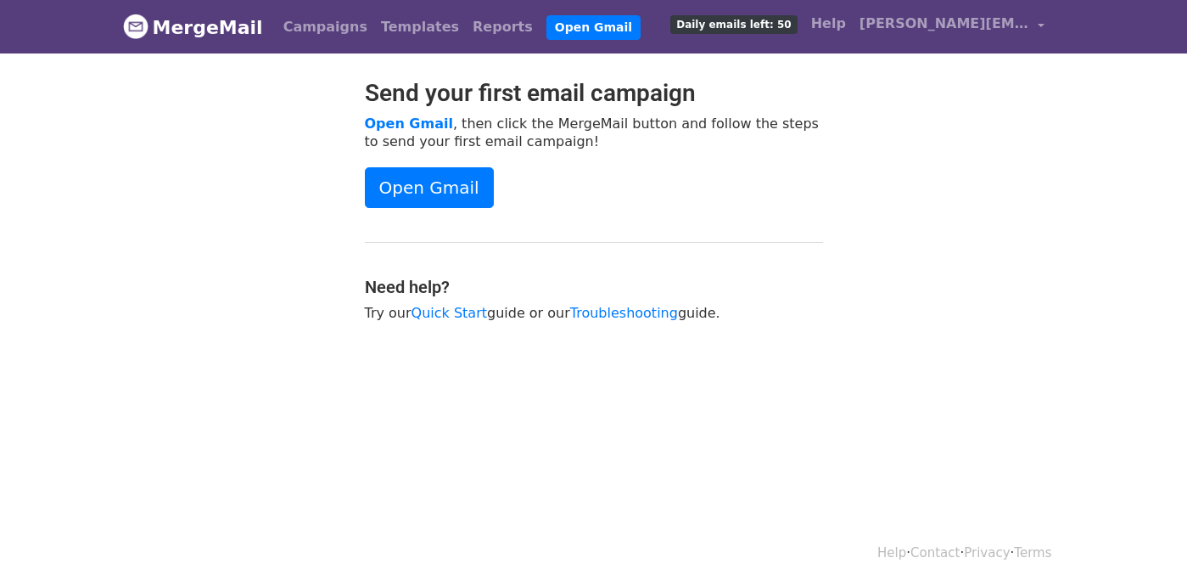  What do you see at coordinates (1033, 553) in the screenshot?
I see `a: Terms` at bounding box center [1033, 553].